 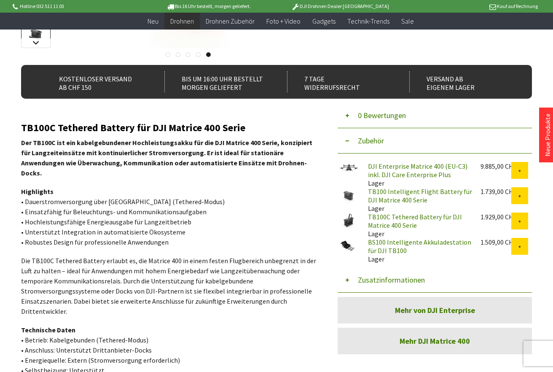 I want to click on span: Drohnen, so click(x=182, y=21).